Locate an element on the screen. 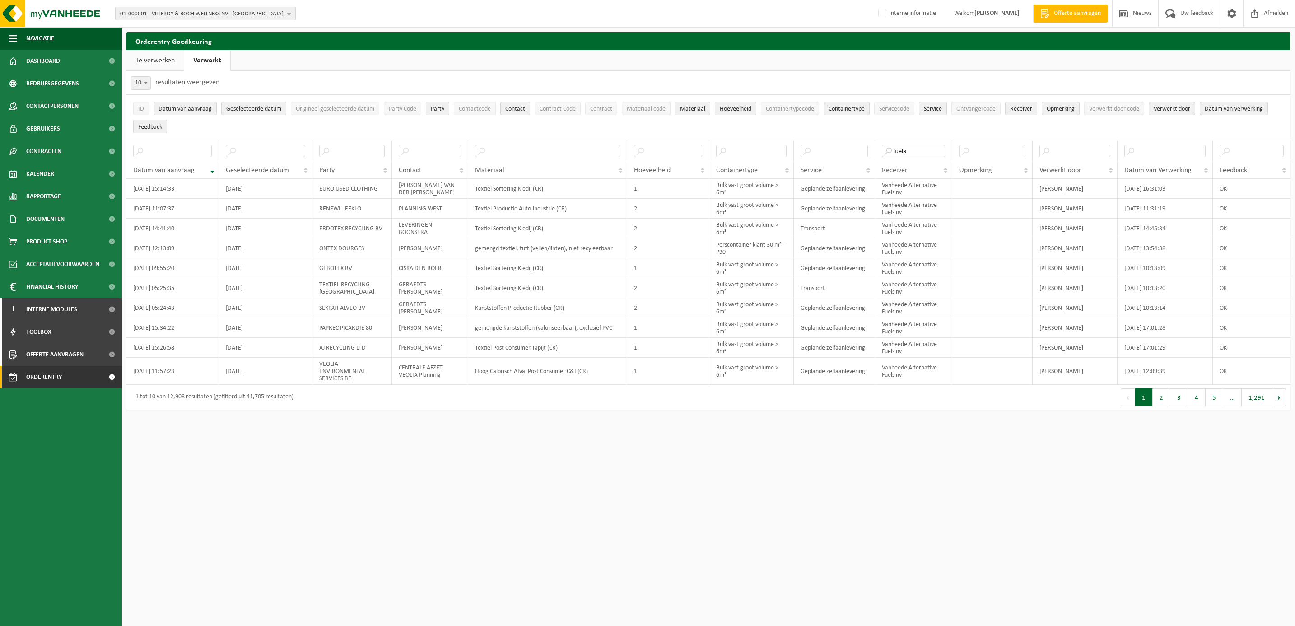  button: ServicecodeServicecode: Activate to sort is located at coordinates (894, 108).